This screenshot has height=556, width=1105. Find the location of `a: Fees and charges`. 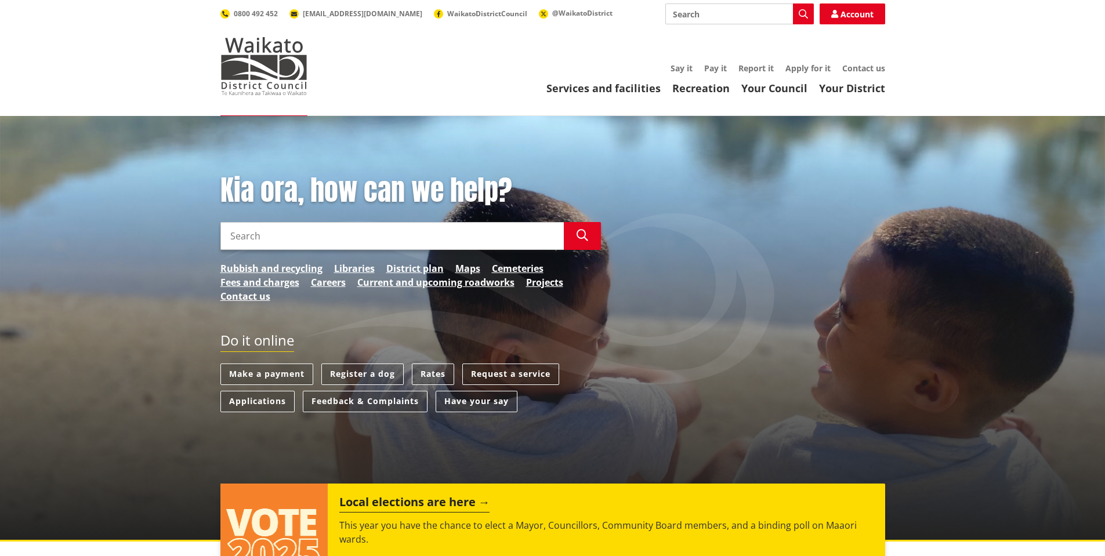

a: Fees and charges is located at coordinates (260, 283).